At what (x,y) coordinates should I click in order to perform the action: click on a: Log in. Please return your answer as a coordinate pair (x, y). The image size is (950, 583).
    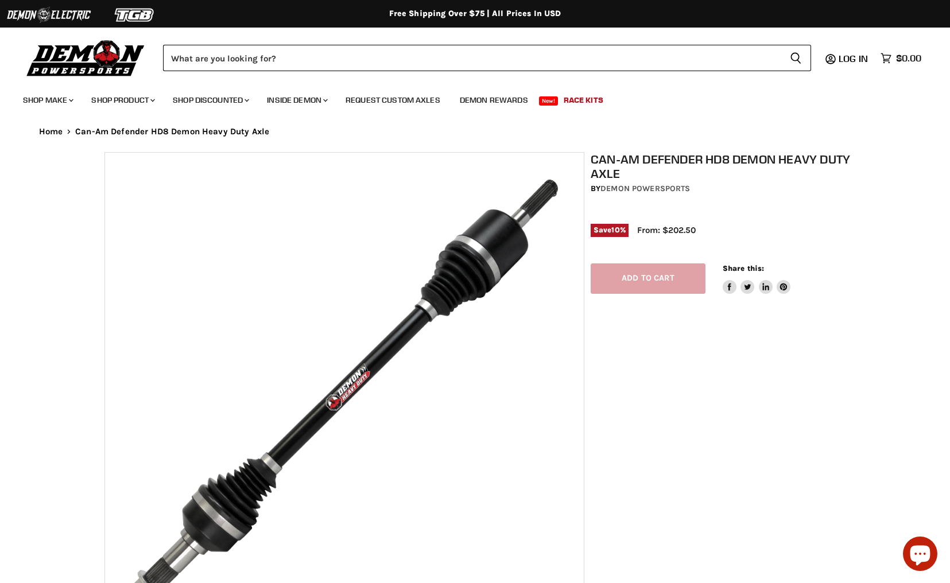
    Looking at the image, I should click on (854, 59).